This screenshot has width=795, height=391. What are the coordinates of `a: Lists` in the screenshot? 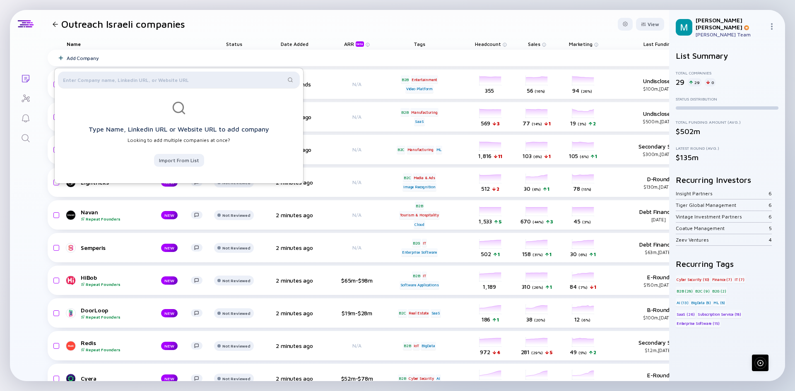 It's located at (25, 78).